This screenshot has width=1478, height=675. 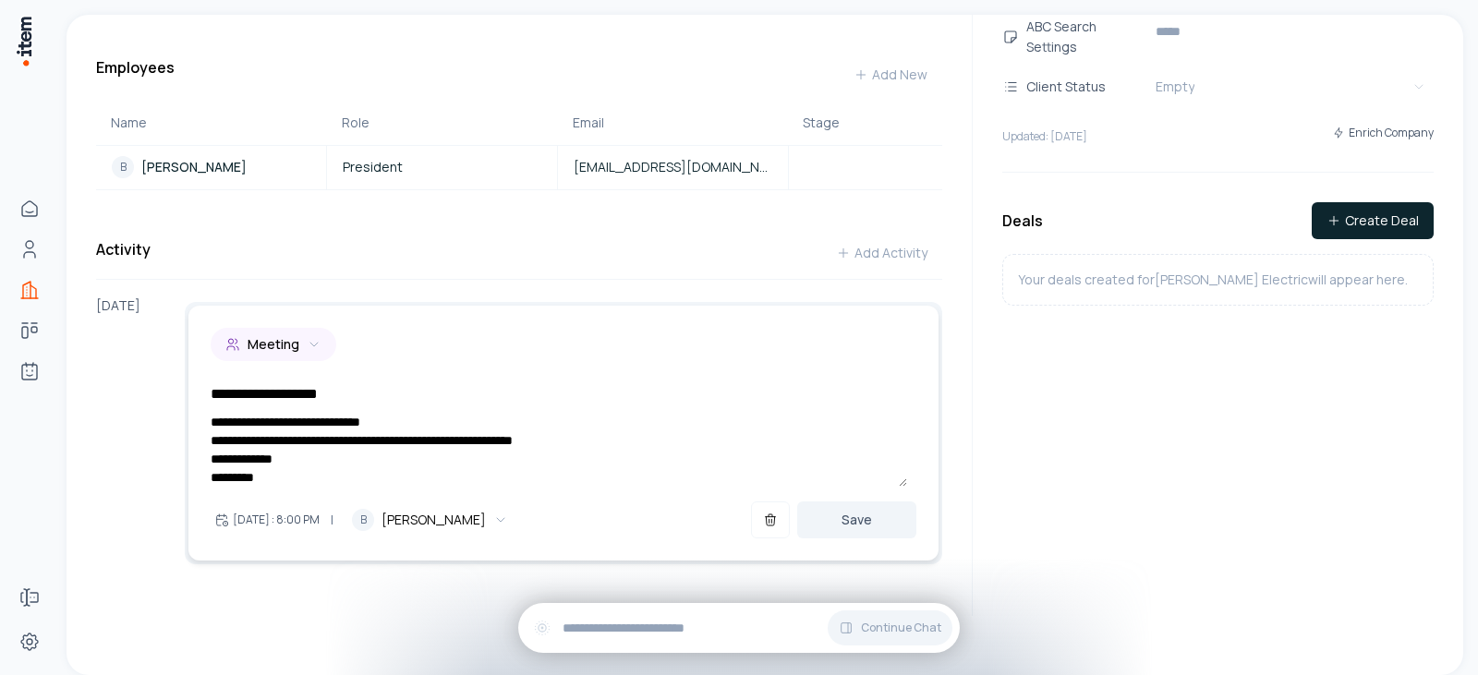 I want to click on a: Forms, so click(x=30, y=598).